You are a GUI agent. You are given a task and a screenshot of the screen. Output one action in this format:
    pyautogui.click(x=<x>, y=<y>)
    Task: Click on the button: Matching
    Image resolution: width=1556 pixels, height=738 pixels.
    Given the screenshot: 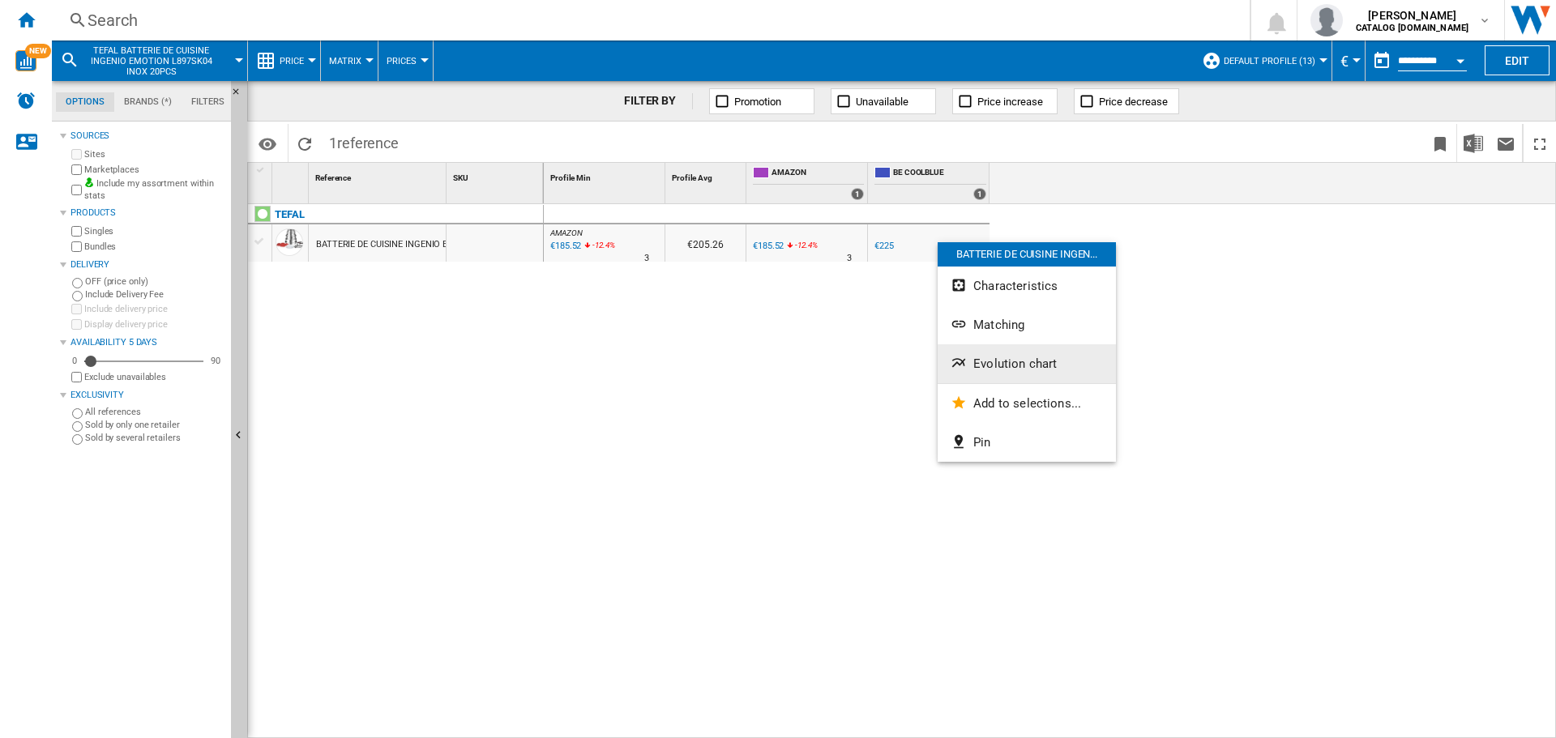 What is the action you would take?
    pyautogui.click(x=1027, y=325)
    